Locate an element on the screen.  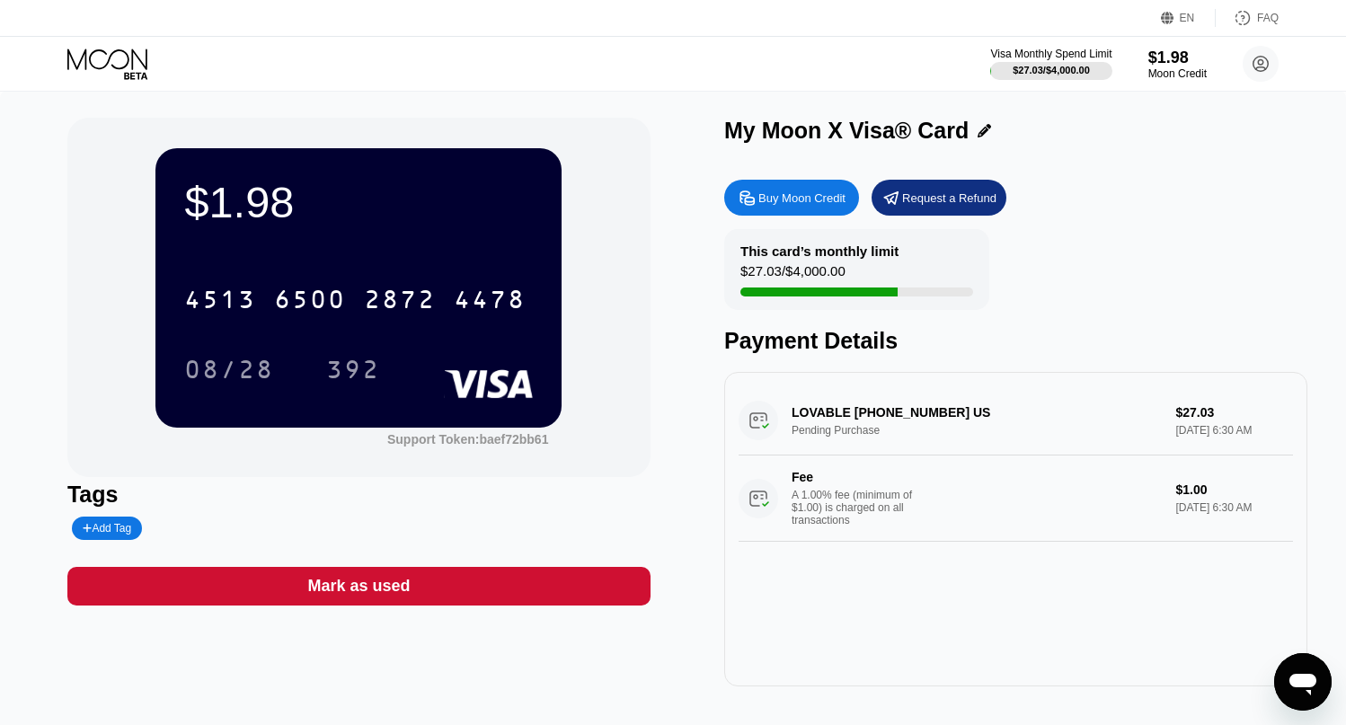
div: Moon Credit is located at coordinates (1177, 74).